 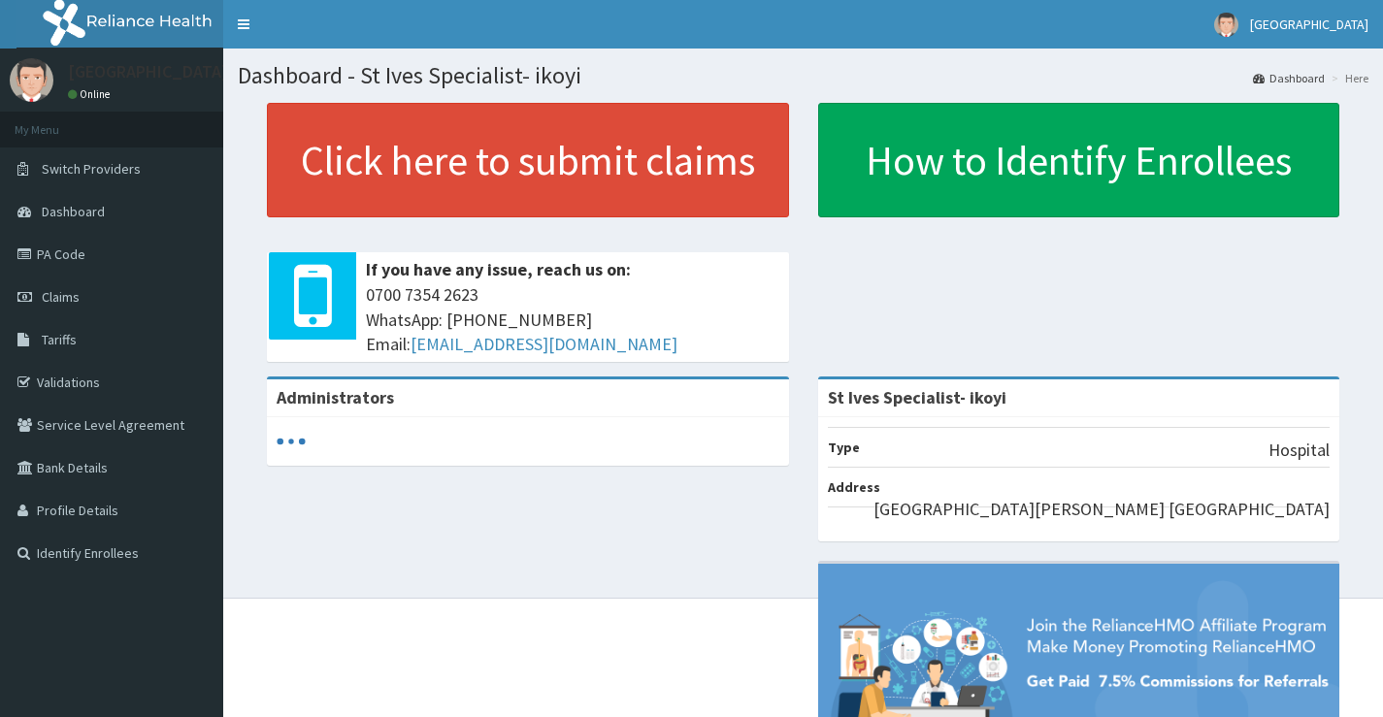 What do you see at coordinates (59, 340) in the screenshot?
I see `span: Tariffs` at bounding box center [59, 340].